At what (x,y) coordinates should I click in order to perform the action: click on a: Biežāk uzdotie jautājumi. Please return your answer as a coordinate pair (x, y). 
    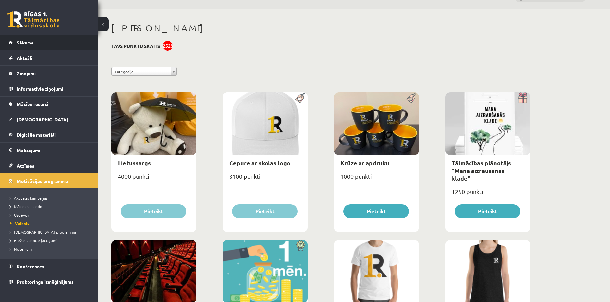
    Looking at the image, I should click on (51, 241).